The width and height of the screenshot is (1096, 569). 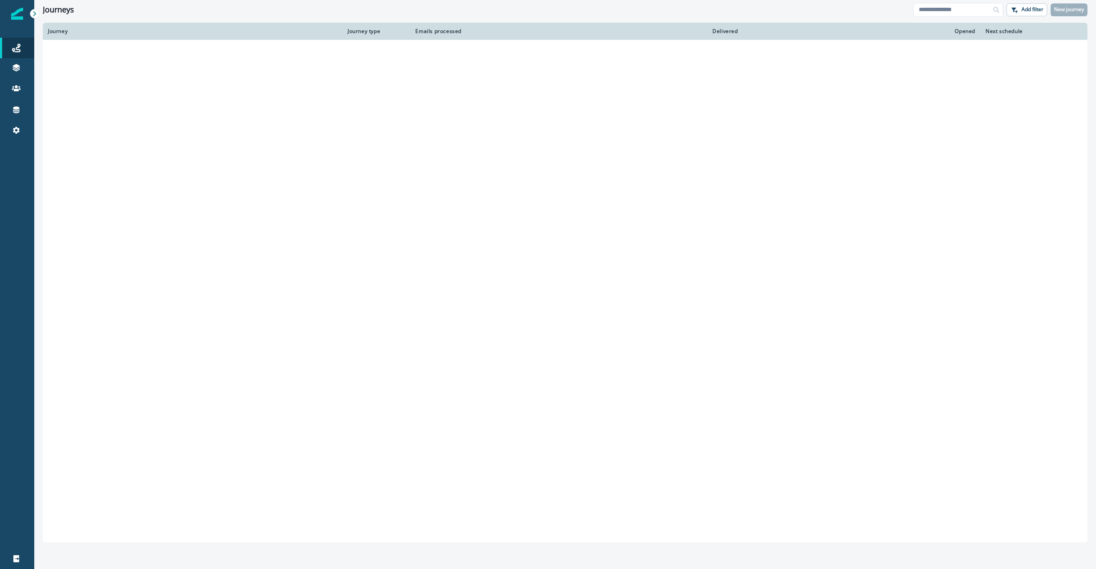 I want to click on p: New journey, so click(x=1069, y=9).